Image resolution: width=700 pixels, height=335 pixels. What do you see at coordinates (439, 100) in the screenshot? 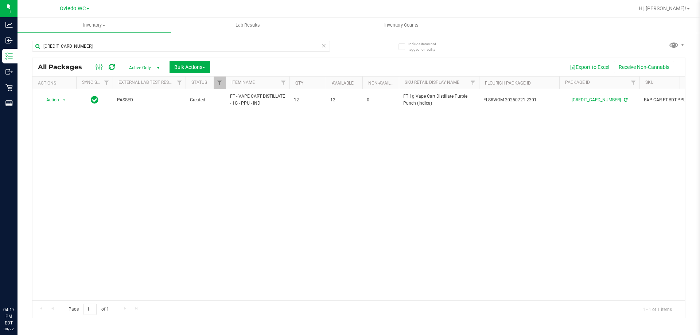
I see `span: FT 1g Vape Cart Distillate Purple Punch (Indica)` at bounding box center [439, 100].